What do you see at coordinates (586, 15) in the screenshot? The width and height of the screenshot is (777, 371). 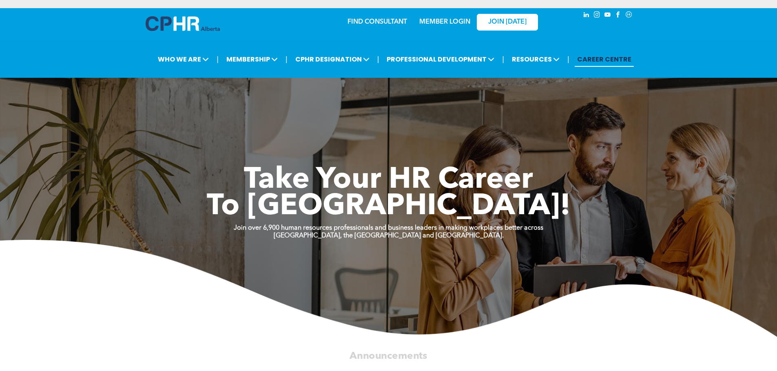 I see `a: linkedin` at bounding box center [586, 15].